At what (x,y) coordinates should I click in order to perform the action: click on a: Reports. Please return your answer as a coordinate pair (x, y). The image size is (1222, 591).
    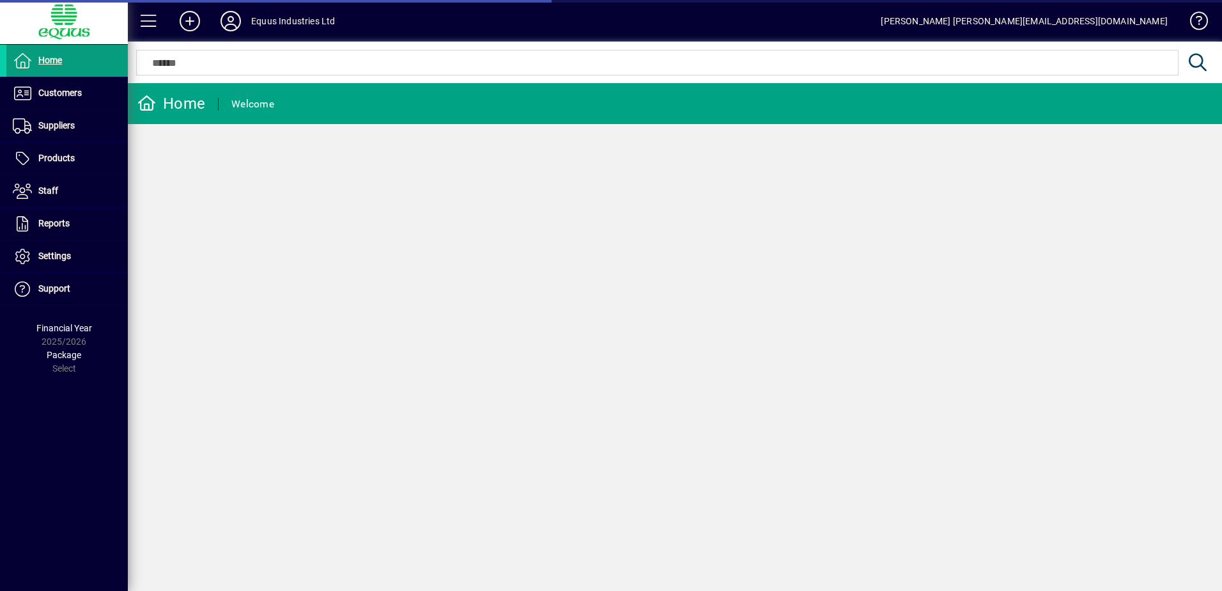
    Looking at the image, I should click on (67, 224).